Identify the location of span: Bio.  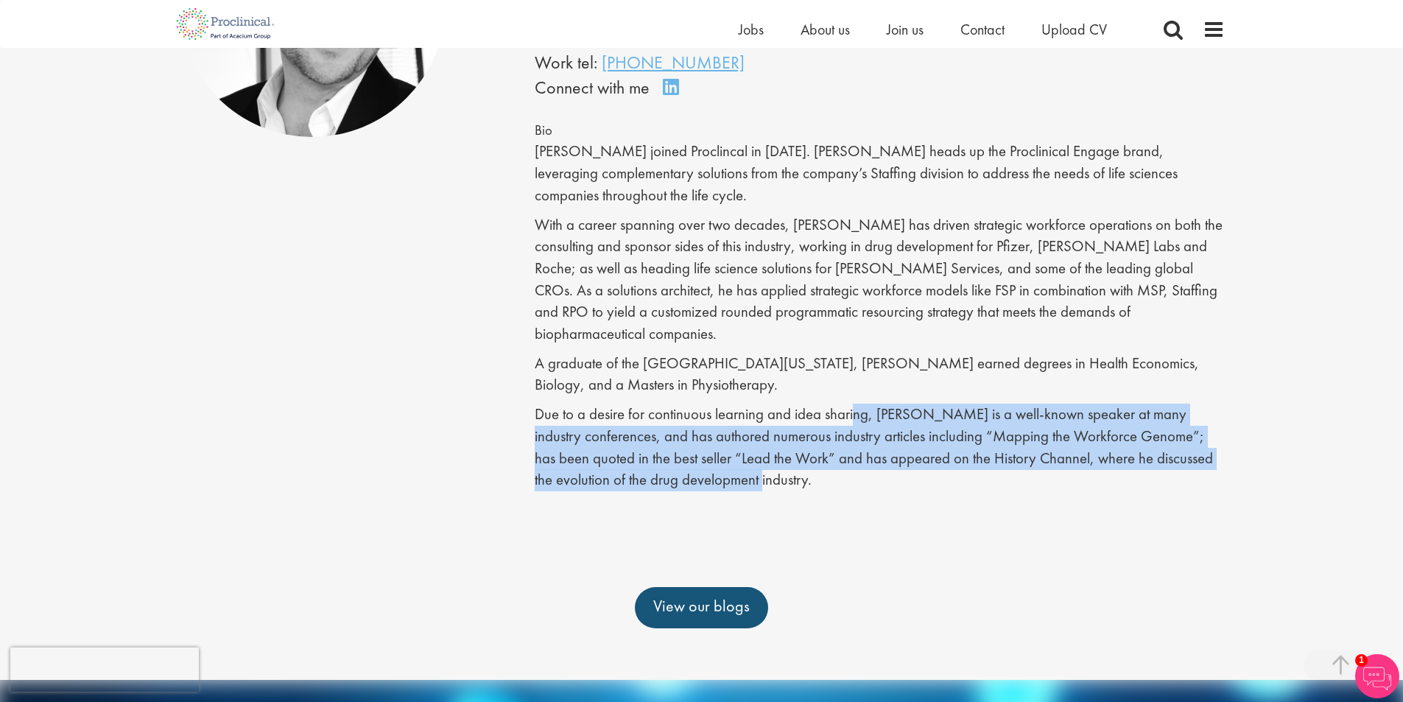
(543, 130).